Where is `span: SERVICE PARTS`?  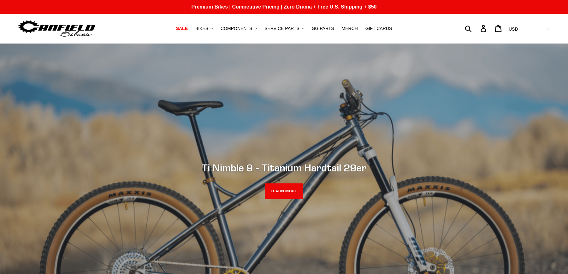 span: SERVICE PARTS is located at coordinates (282, 28).